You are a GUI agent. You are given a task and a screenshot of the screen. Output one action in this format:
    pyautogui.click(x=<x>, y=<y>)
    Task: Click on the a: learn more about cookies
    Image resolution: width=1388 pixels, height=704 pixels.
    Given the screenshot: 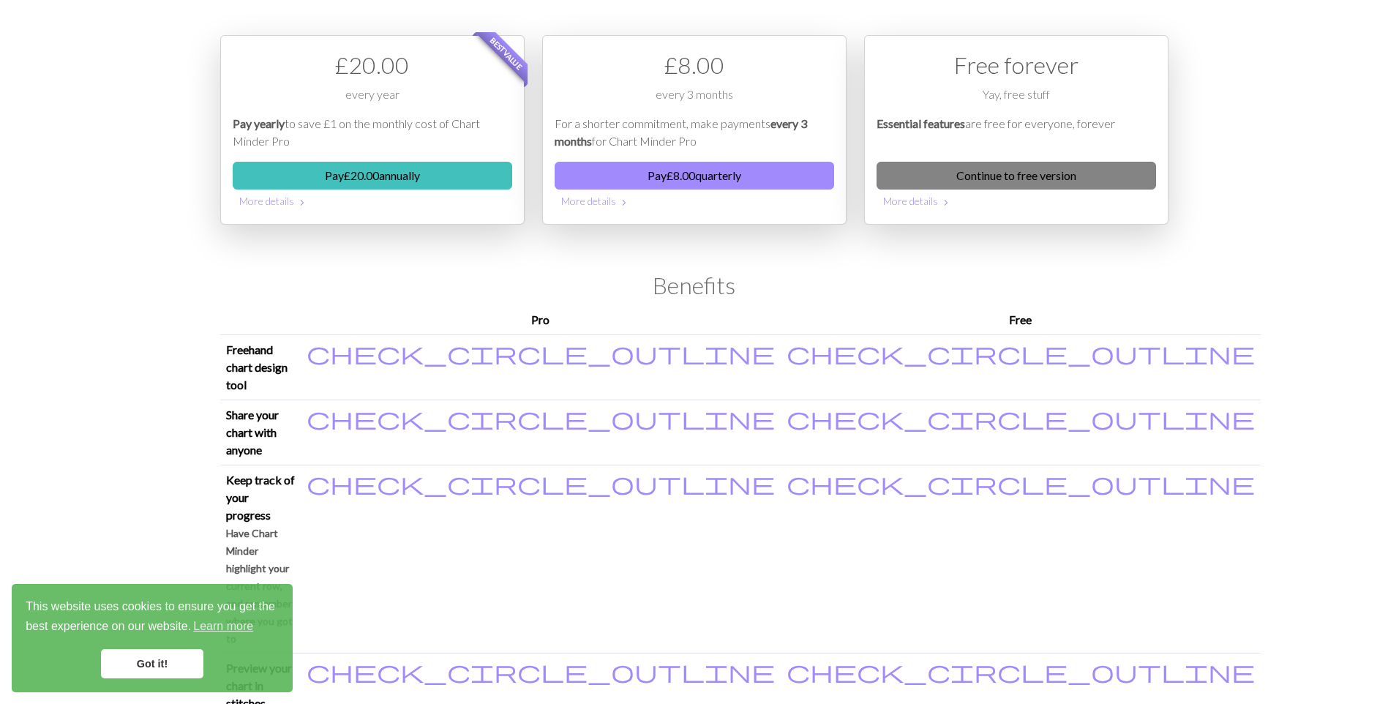 What is the action you would take?
    pyautogui.click(x=223, y=626)
    